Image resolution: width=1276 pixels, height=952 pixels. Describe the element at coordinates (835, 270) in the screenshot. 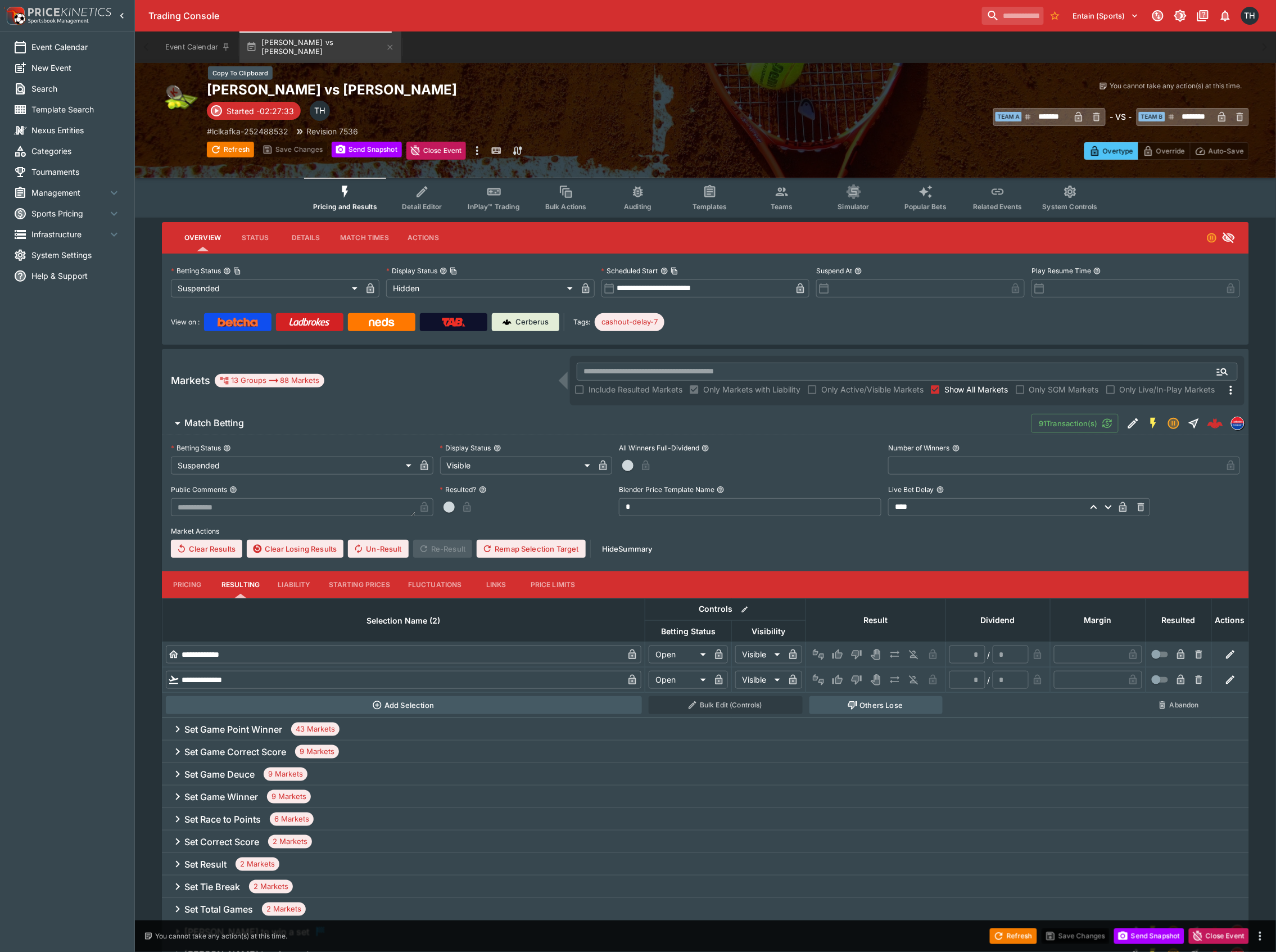

I see `p: Suspend At` at that location.